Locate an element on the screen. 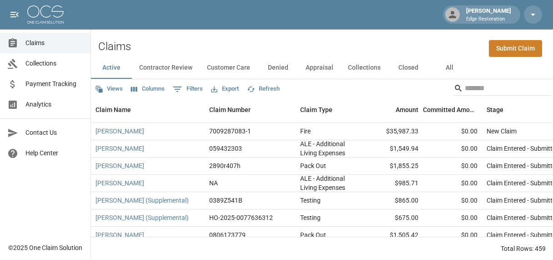  button: Closed is located at coordinates (408, 68).